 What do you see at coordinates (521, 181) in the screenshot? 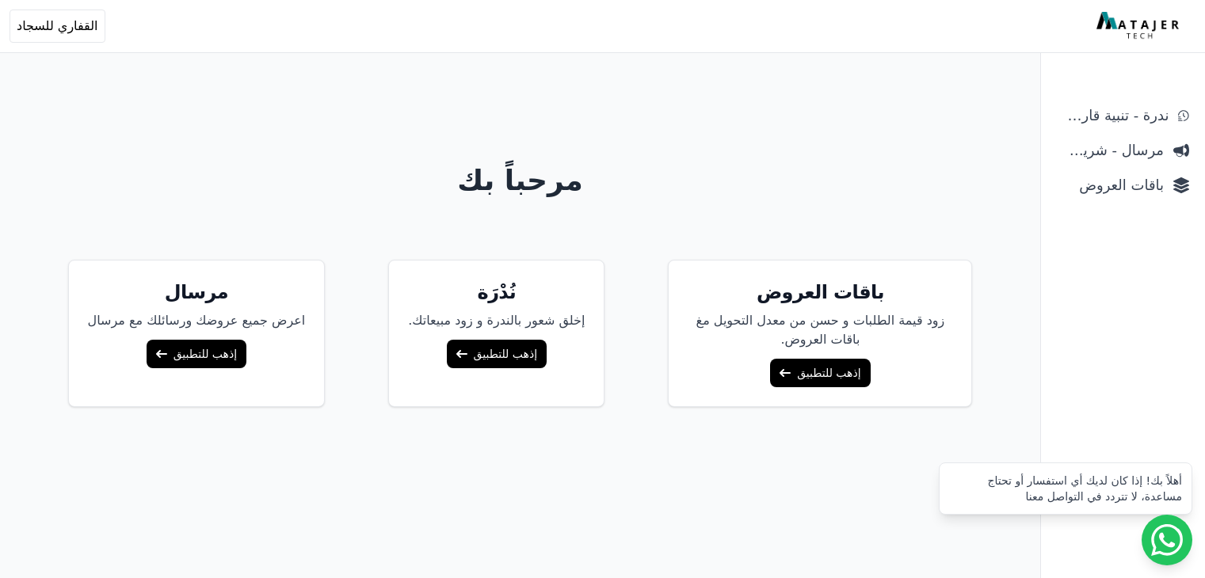
I see `h1: مرحباً بك` at bounding box center [521, 181].